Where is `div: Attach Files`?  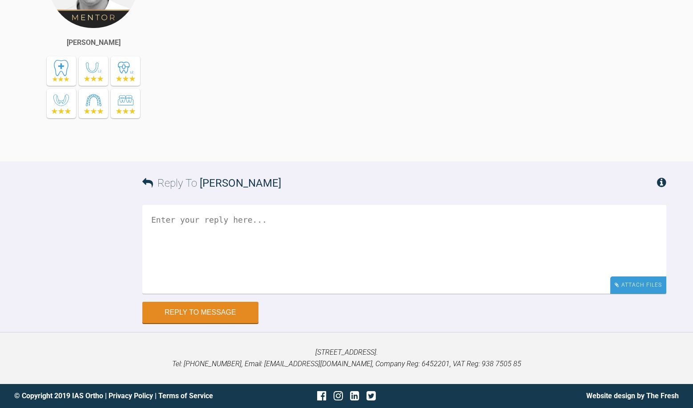
div: Attach Files is located at coordinates (638, 285).